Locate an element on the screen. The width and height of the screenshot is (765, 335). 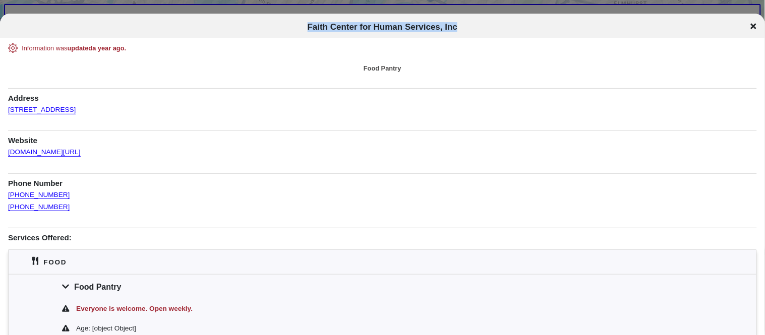
h1: Services Offered: is located at coordinates (382, 235).